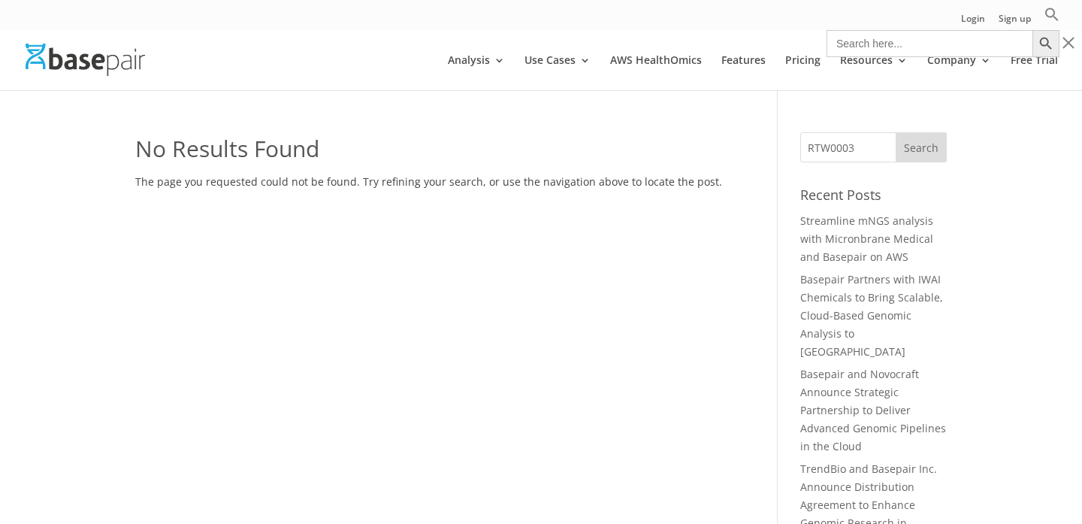 The width and height of the screenshot is (1082, 524). What do you see at coordinates (959, 72) in the screenshot?
I see `a: Company` at bounding box center [959, 72].